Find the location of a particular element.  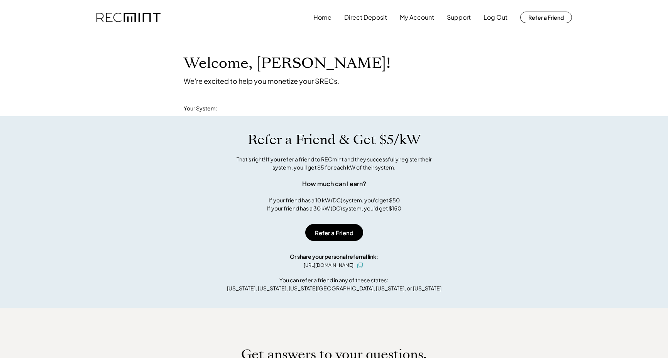

img: recmint-logotype%403x.png is located at coordinates (128, 17).